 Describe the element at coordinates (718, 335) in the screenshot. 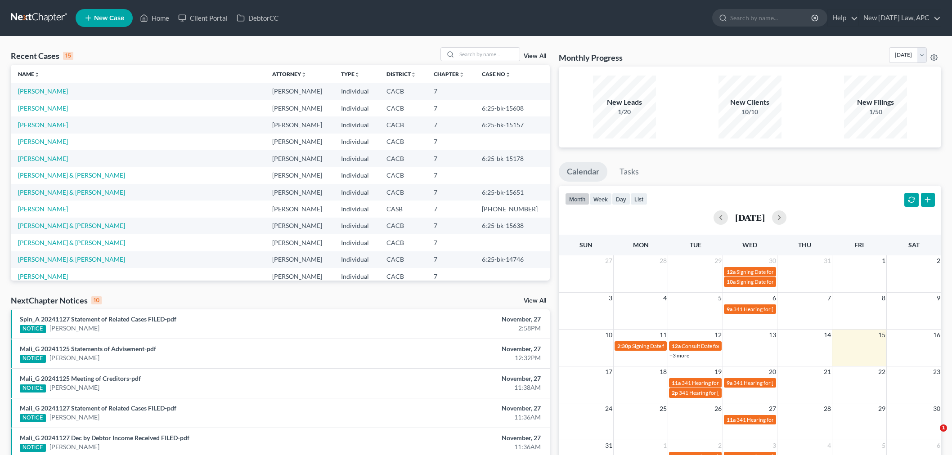

I see `span: 12` at that location.